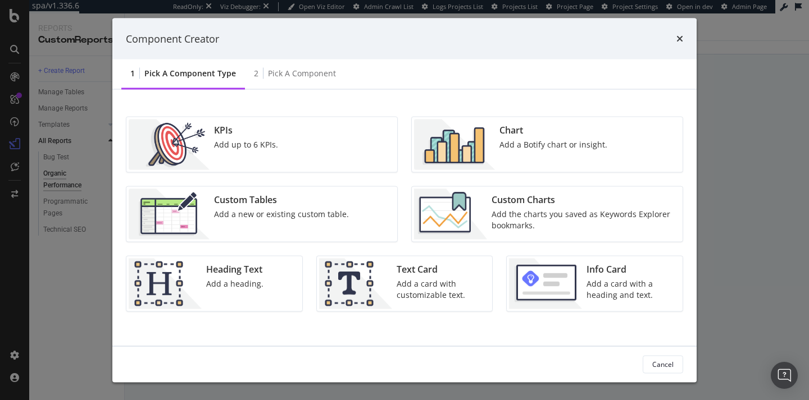  What do you see at coordinates (235, 270) in the screenshot?
I see `div: Heading Text` at bounding box center [235, 270].